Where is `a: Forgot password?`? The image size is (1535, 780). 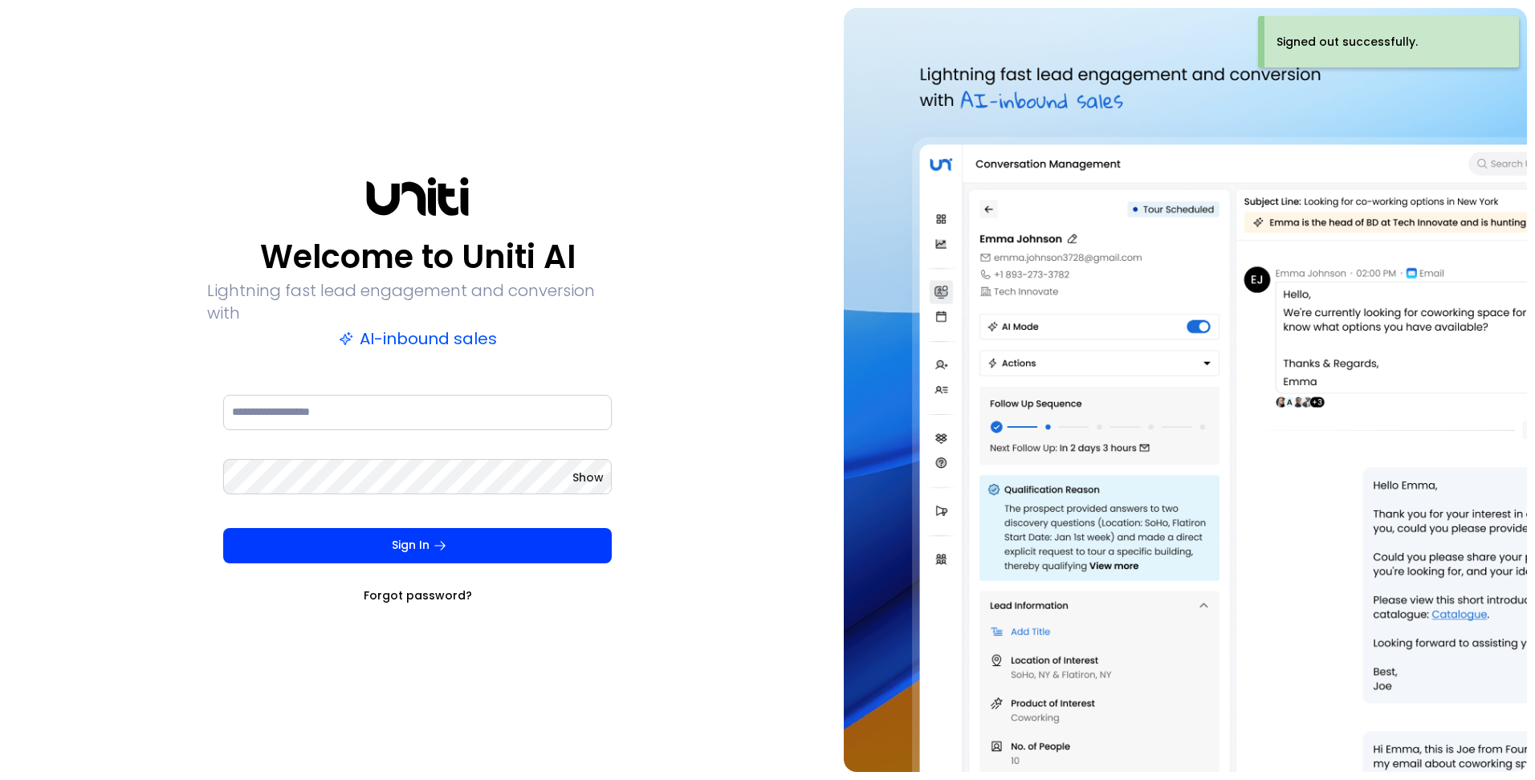
a: Forgot password? is located at coordinates (417, 596).